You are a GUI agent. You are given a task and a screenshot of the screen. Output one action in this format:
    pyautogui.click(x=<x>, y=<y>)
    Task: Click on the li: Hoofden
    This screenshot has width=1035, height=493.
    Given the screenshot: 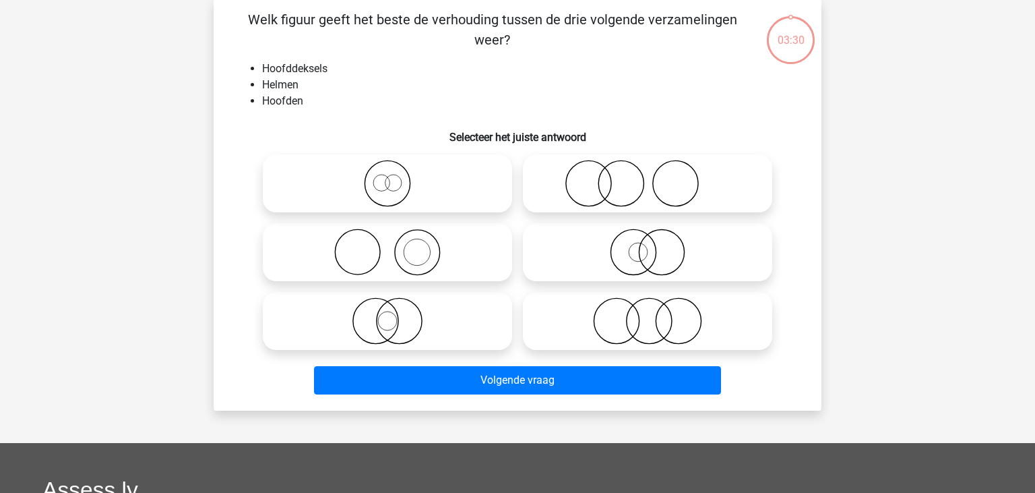 What is the action you would take?
    pyautogui.click(x=531, y=101)
    